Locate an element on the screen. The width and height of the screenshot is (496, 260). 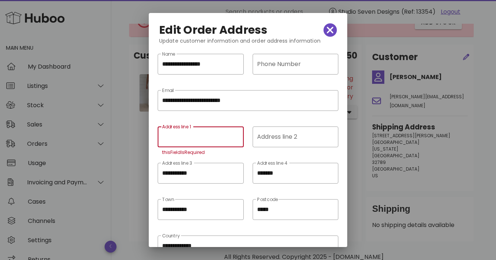
div: thisFieldIsRequired is located at coordinates (200, 152).